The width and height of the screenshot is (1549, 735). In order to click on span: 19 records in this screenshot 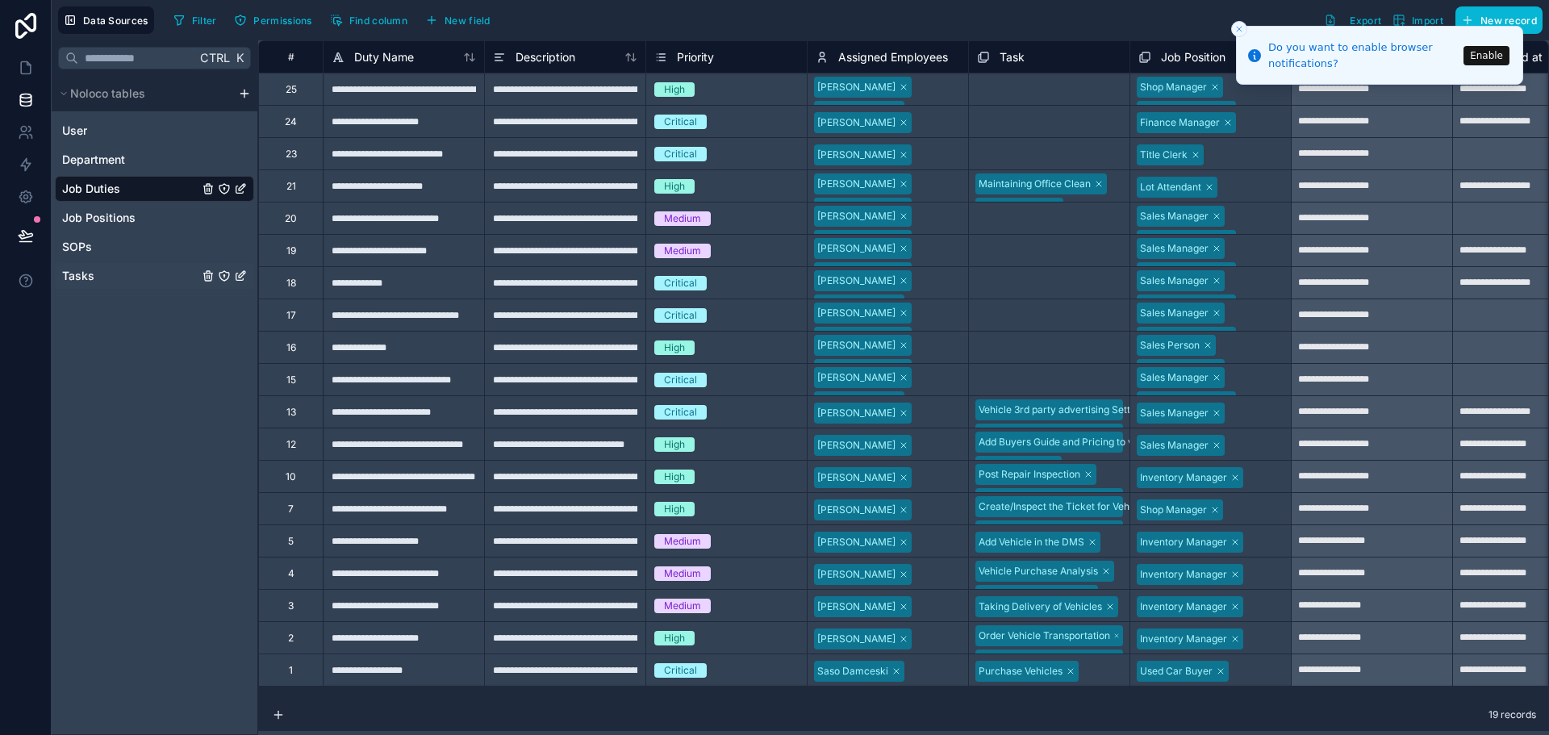, I will do `click(1512, 715)`.